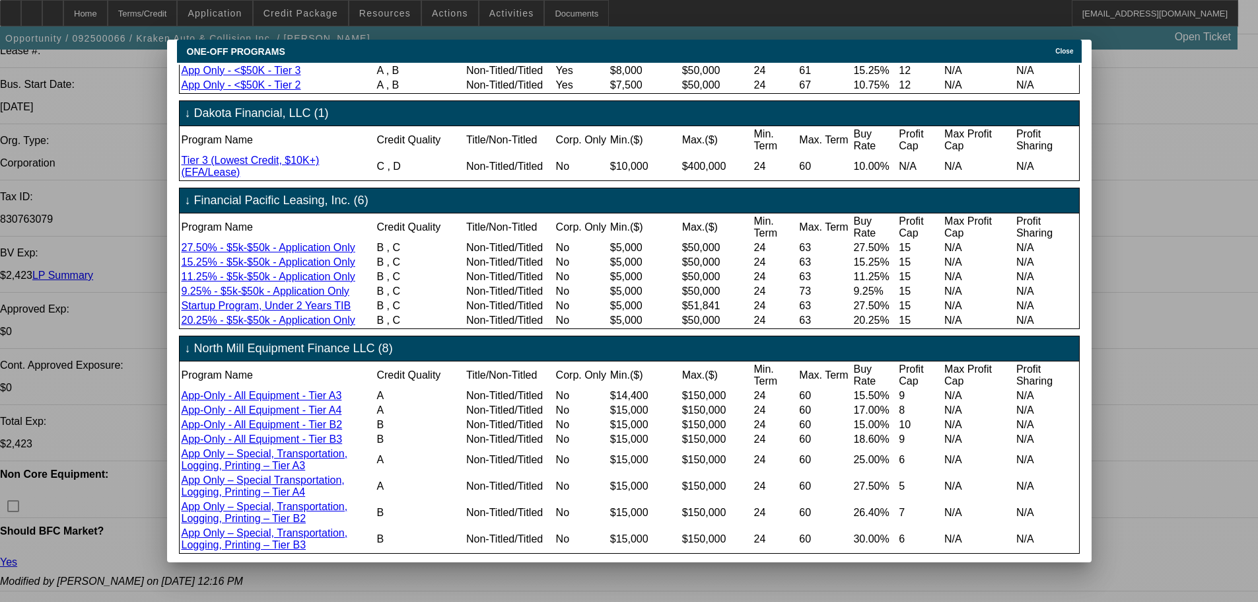 This screenshot has height=602, width=1258. What do you see at coordinates (875, 439) in the screenshot?
I see `td: 18.60%` at bounding box center [875, 439].